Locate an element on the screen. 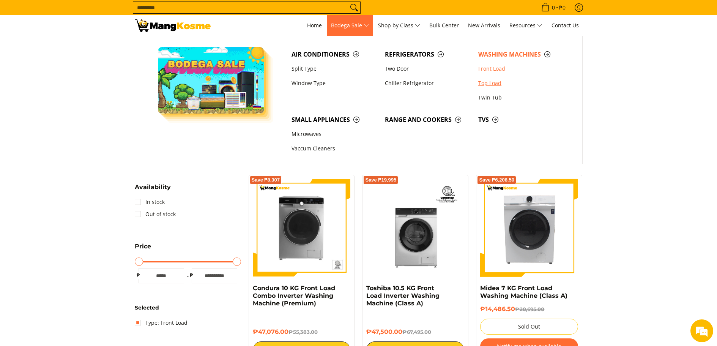 Image resolution: width=717 pixels, height=346 pixels. span: 0 is located at coordinates (554, 8).